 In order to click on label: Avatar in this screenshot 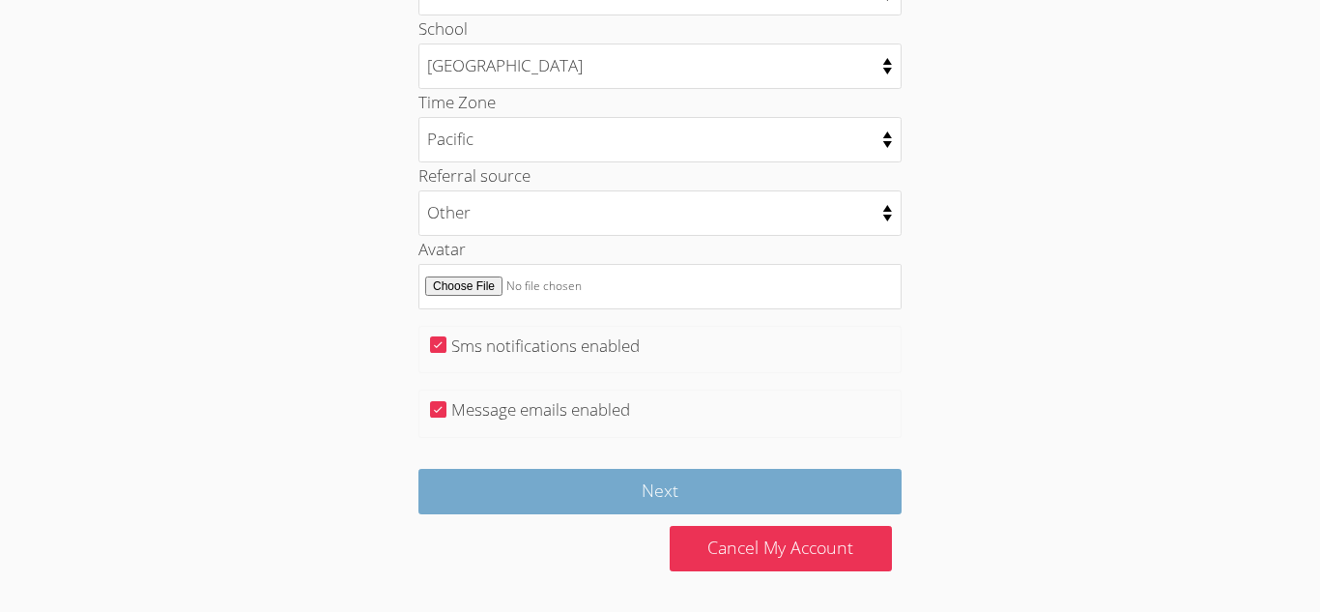, I will do `click(442, 248)`.